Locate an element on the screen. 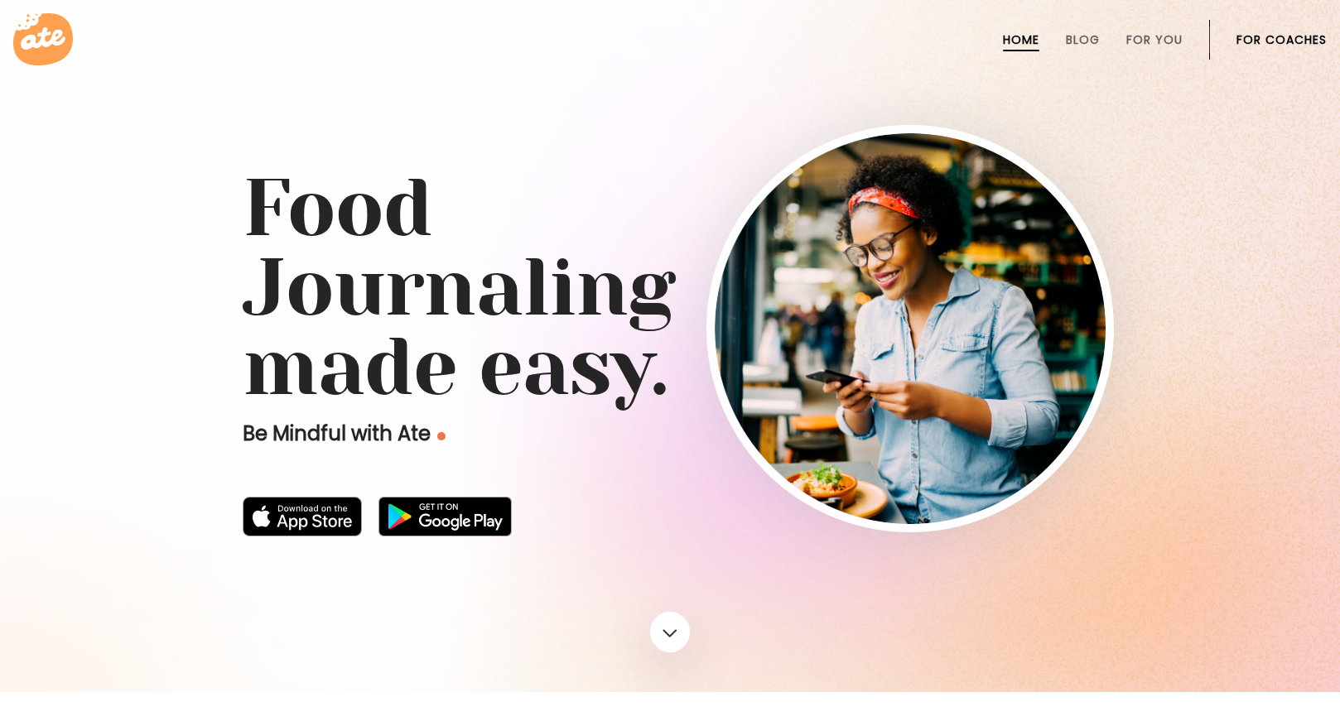 The height and width of the screenshot is (721, 1340). img: home-hero-img-rounded.png is located at coordinates (910, 329).